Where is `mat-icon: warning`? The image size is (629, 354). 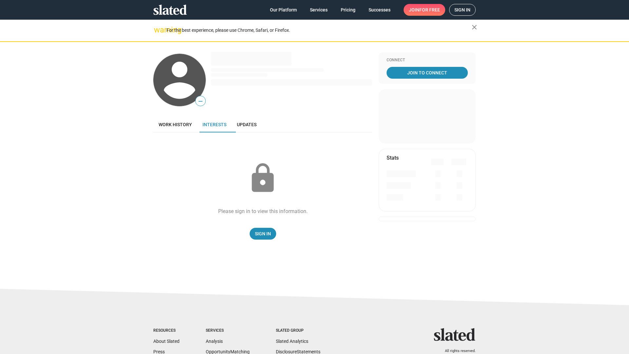 mat-icon: warning is located at coordinates (158, 30).